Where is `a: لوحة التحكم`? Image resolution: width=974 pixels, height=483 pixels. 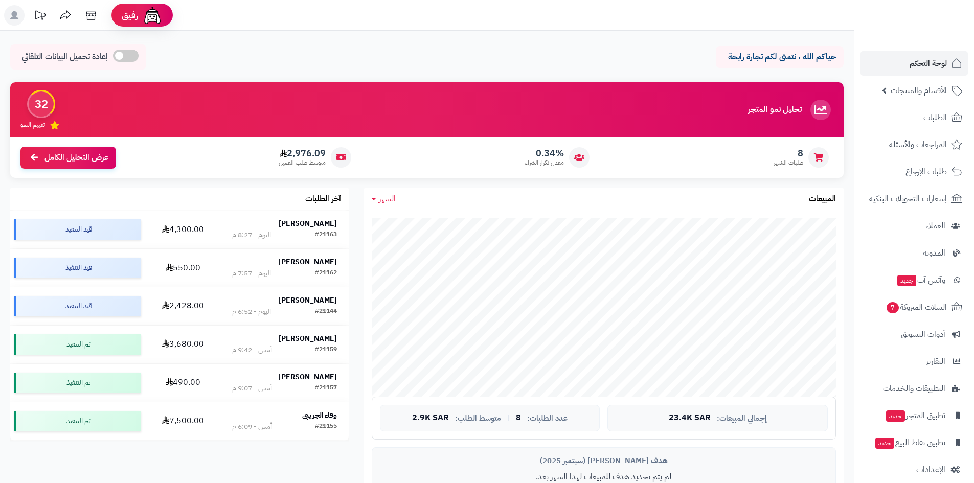
a: لوحة التحكم is located at coordinates (914, 63).